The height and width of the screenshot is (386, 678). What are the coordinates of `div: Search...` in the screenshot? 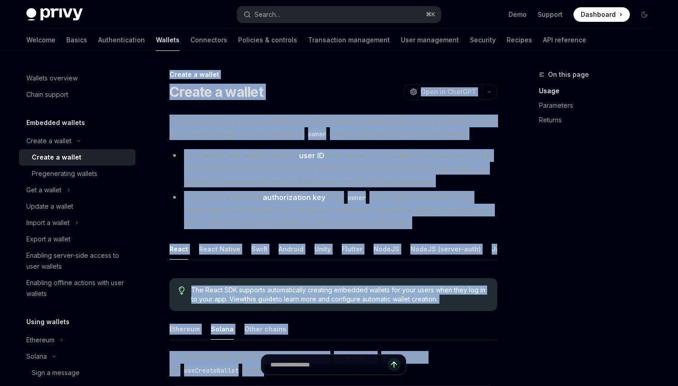 It's located at (267, 15).